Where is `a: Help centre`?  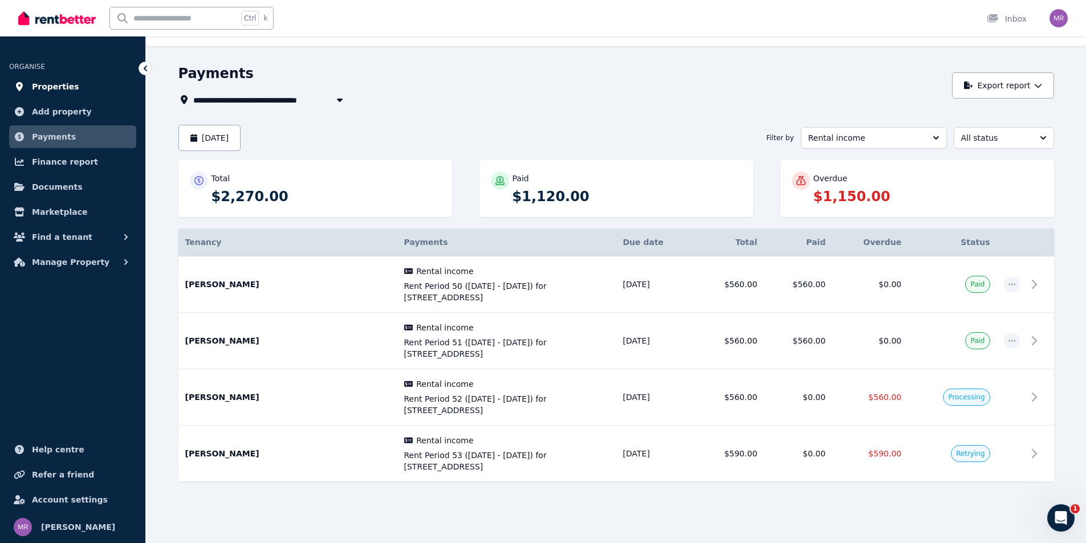
a: Help centre is located at coordinates (72, 450).